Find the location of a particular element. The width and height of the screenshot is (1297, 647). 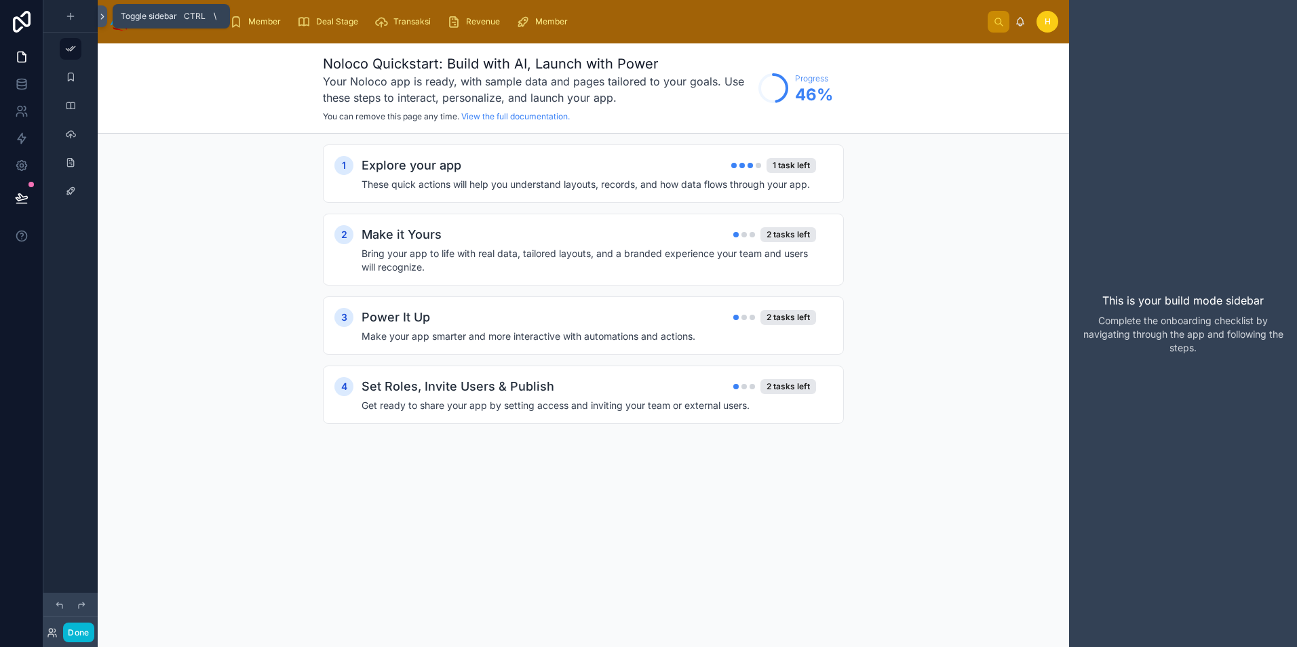

span: Transaksi is located at coordinates (412, 22).